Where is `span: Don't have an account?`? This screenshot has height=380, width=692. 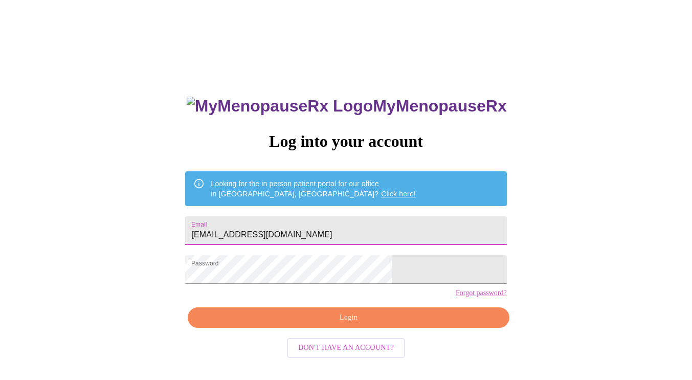 span: Don't have an account? is located at coordinates (346, 348).